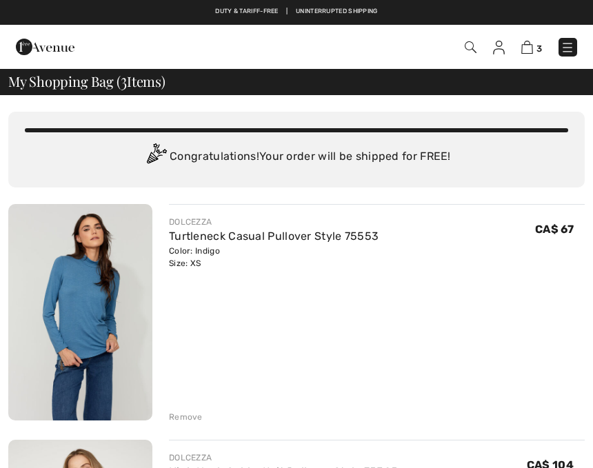 Image resolution: width=593 pixels, height=468 pixels. What do you see at coordinates (274, 236) in the screenshot?
I see `a: Turtleneck Casual Pullover Style 75553` at bounding box center [274, 236].